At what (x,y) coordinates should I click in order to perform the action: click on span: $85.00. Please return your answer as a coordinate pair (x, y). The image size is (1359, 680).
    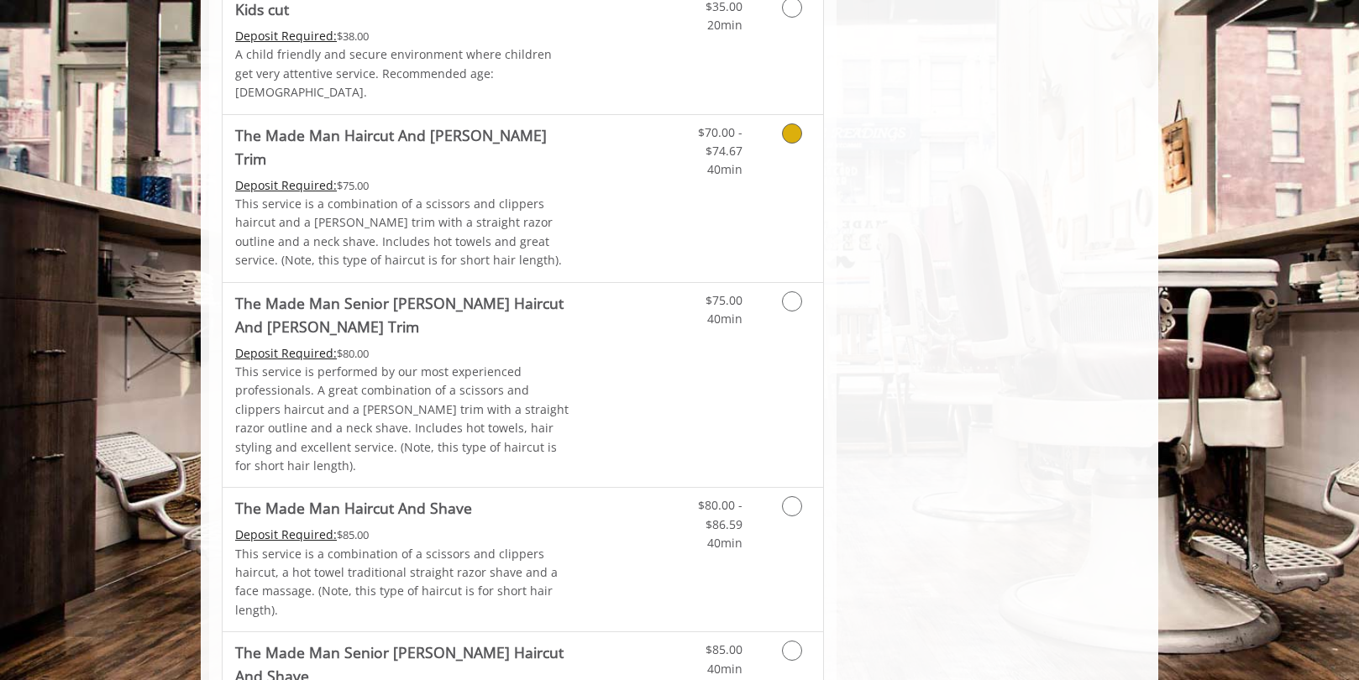
    Looking at the image, I should click on (724, 649).